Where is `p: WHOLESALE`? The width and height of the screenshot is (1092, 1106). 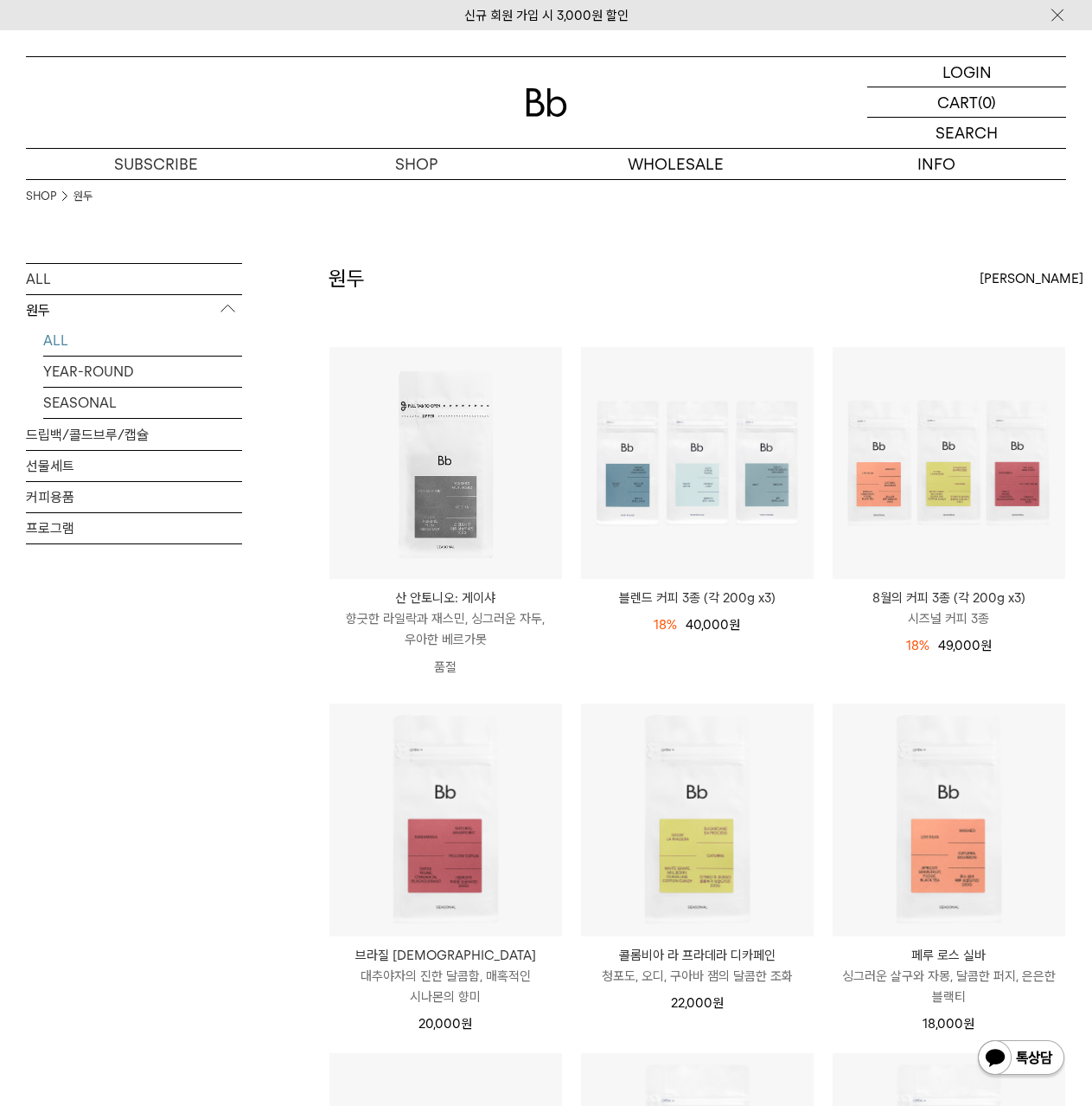 p: WHOLESALE is located at coordinates (676, 164).